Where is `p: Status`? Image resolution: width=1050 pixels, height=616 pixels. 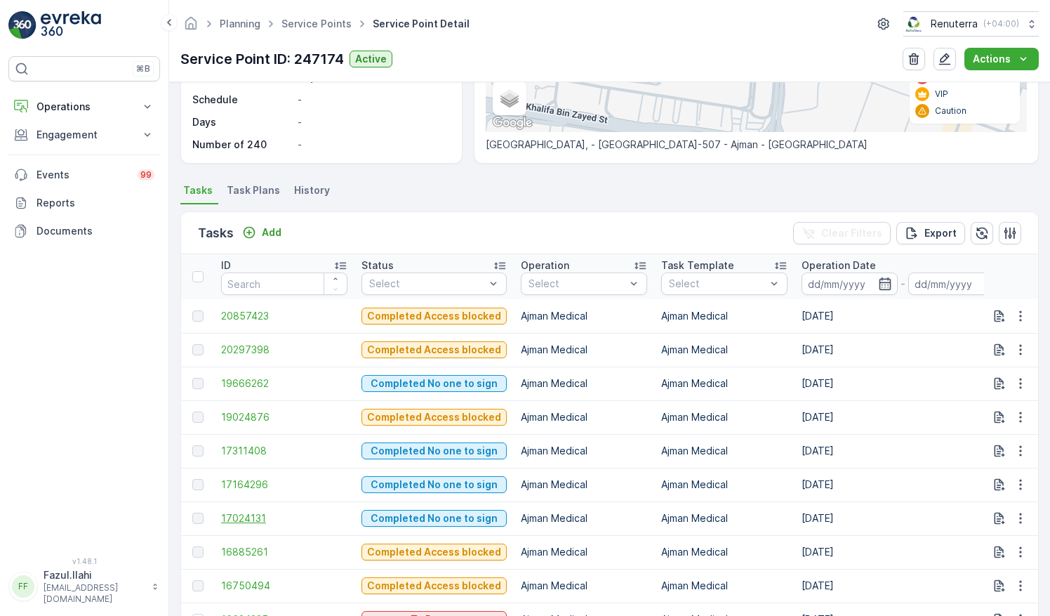 p: Status is located at coordinates (378, 265).